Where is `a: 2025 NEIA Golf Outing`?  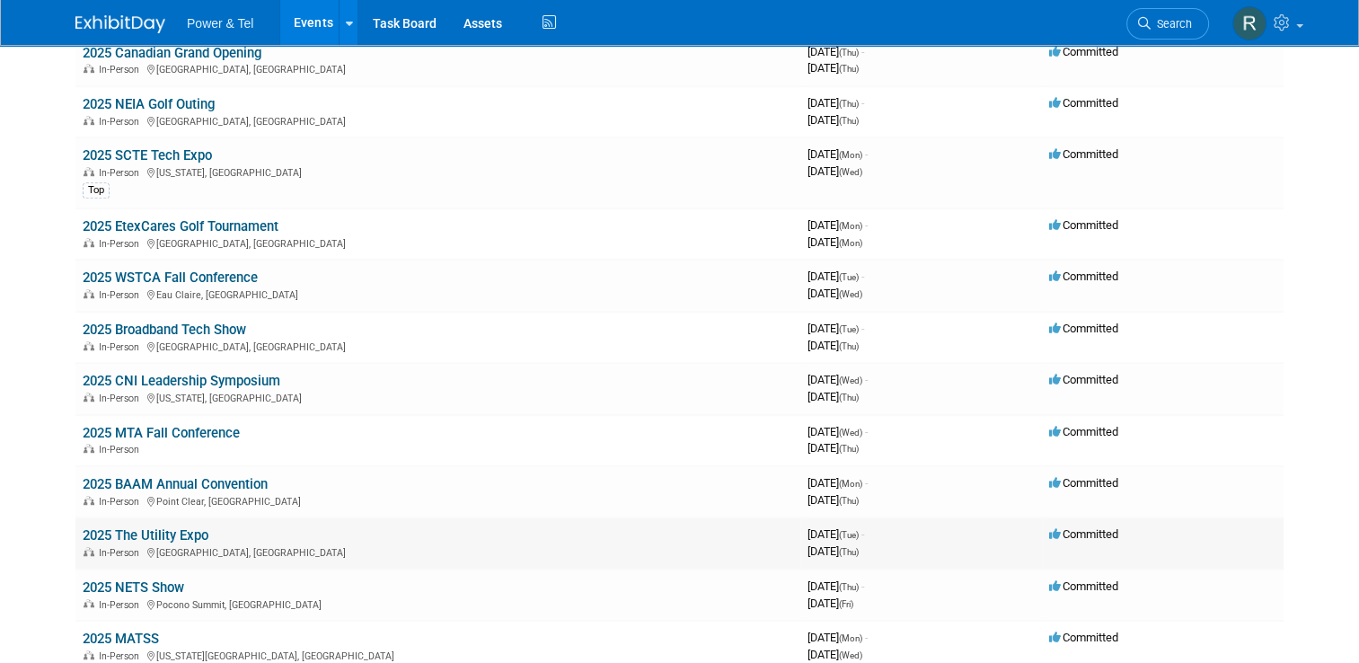
a: 2025 NEIA Golf Outing is located at coordinates (148, 104).